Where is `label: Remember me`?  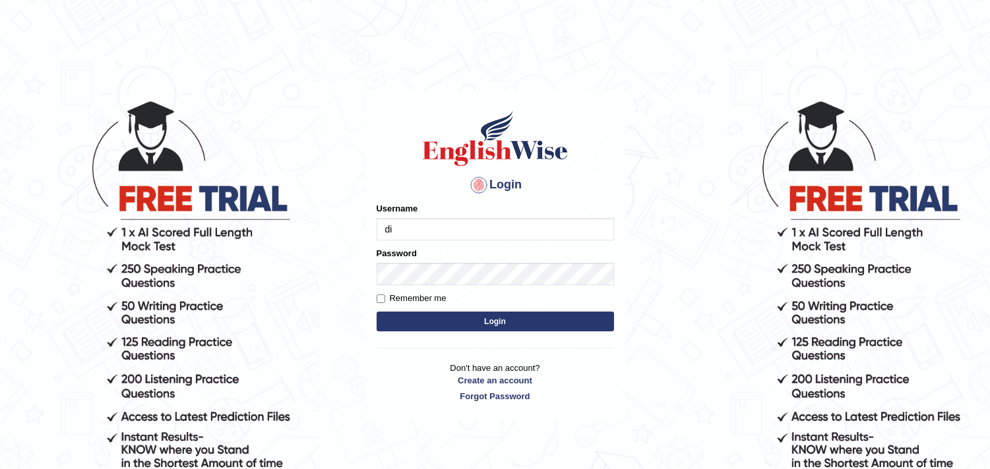 label: Remember me is located at coordinates (411, 299).